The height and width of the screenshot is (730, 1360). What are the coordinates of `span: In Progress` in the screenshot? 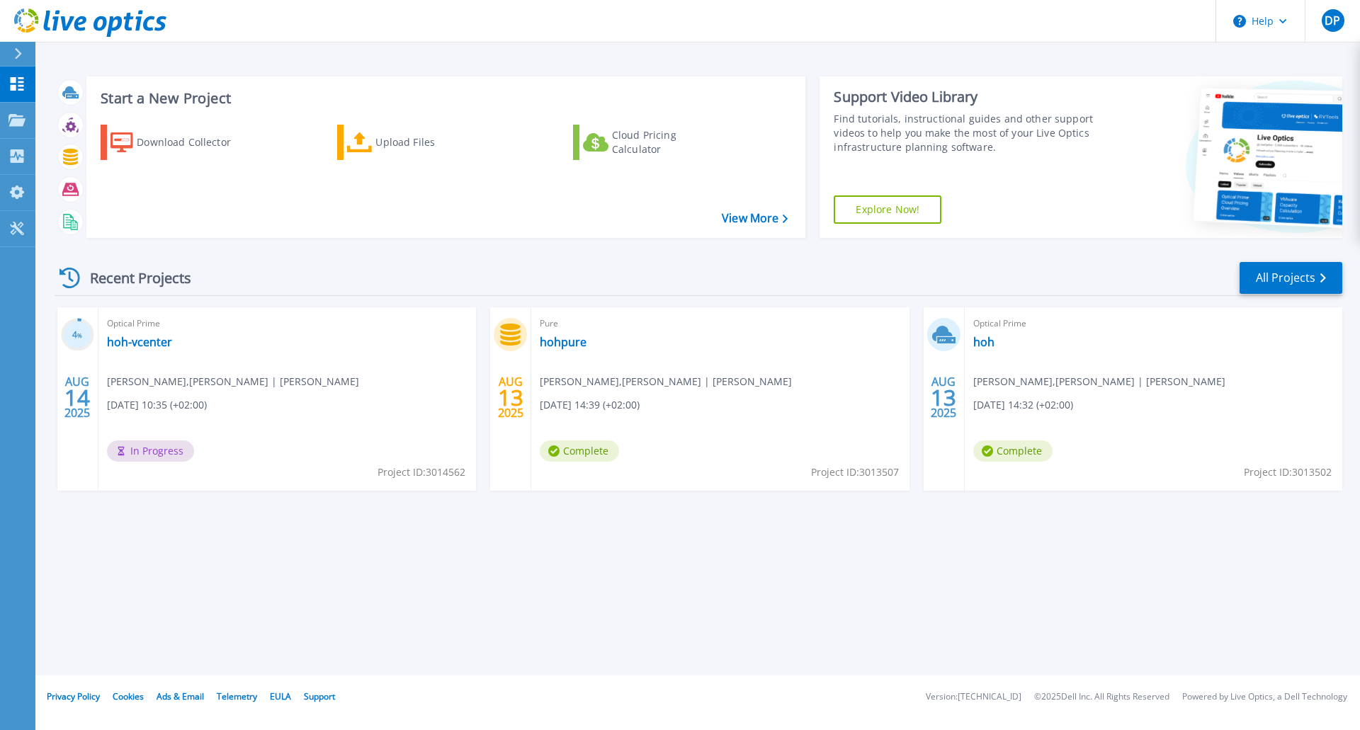 It's located at (150, 451).